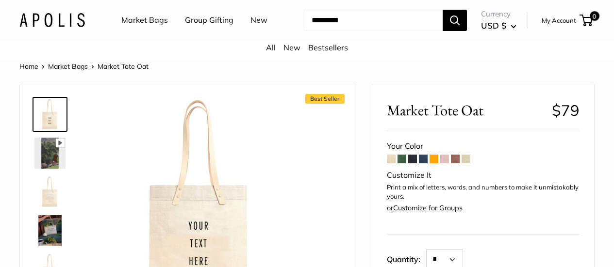  Describe the element at coordinates (424, 208) in the screenshot. I see `div: or` at that location.